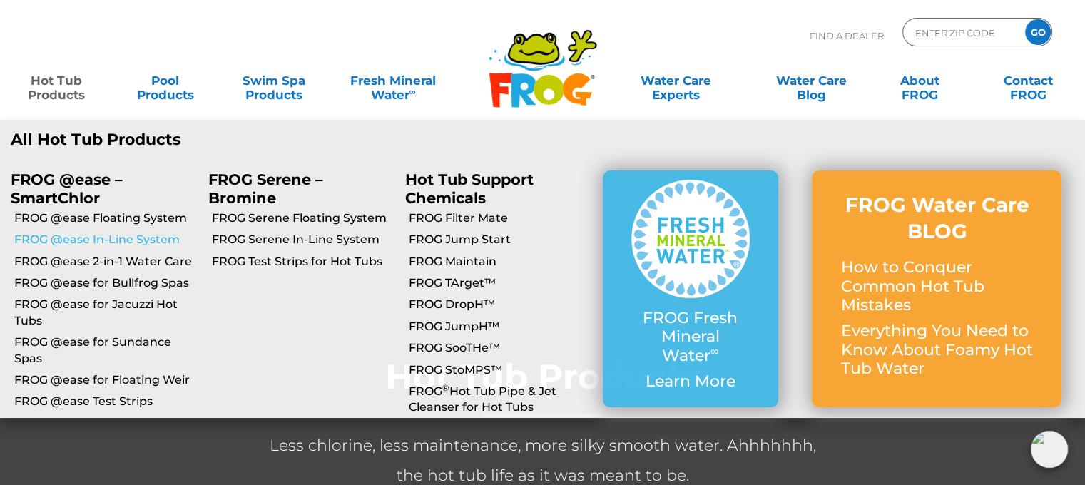 This screenshot has height=485, width=1085. What do you see at coordinates (106, 240) in the screenshot?
I see `a: FROG @ease In-Line System` at bounding box center [106, 240].